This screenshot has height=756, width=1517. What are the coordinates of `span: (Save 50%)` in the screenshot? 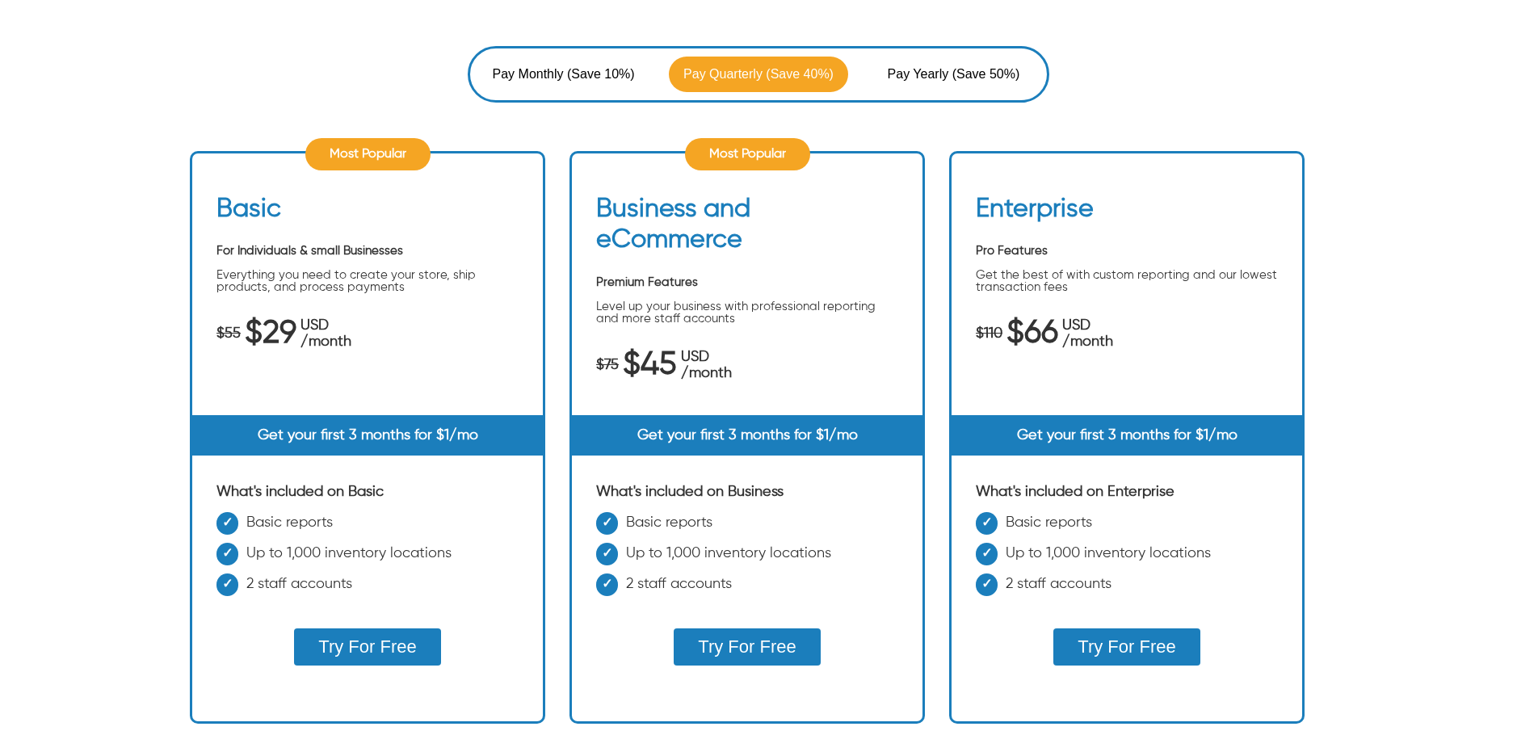 It's located at (986, 74).